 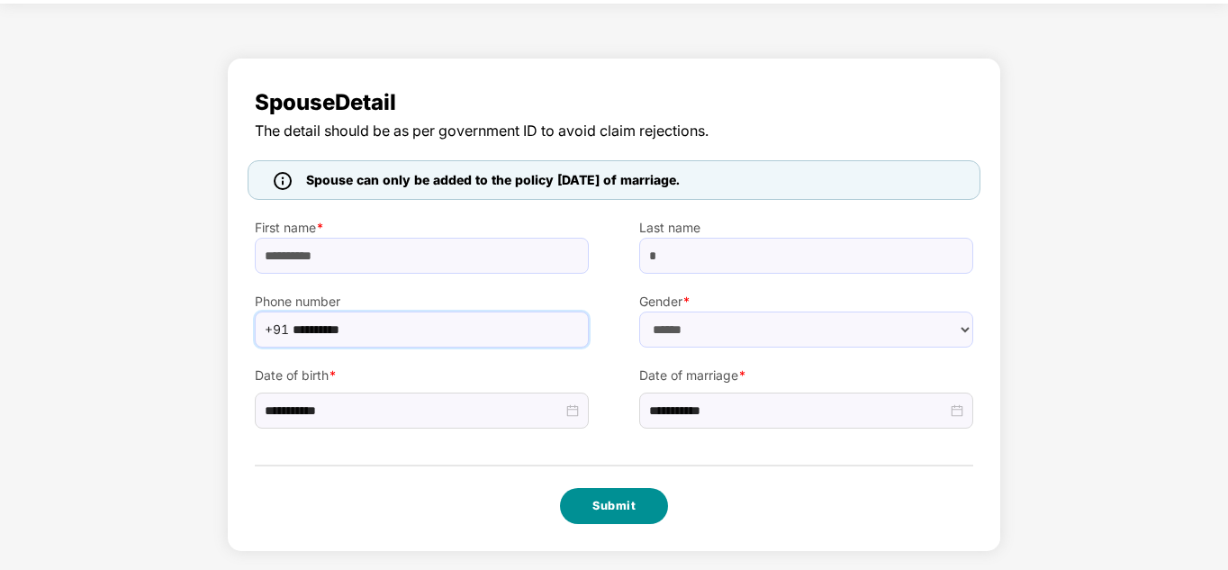 I want to click on label: Date of marriage, so click(x=806, y=375).